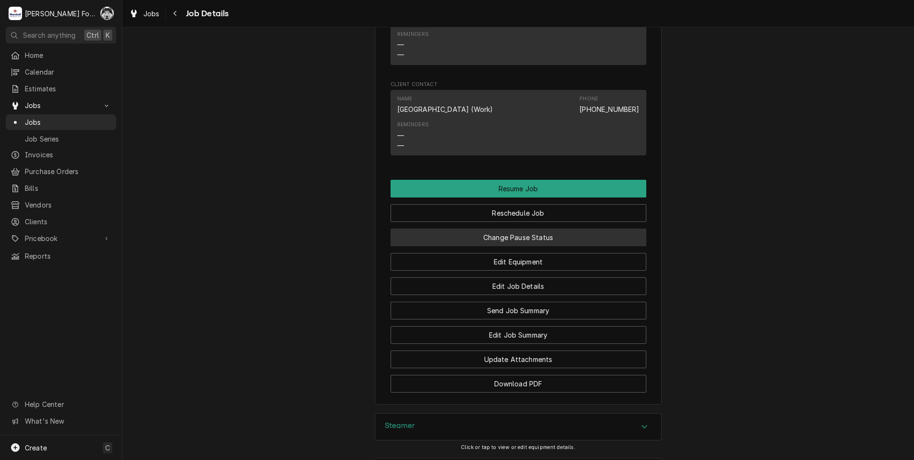 This screenshot has height=460, width=914. I want to click on a: Purchase Orders, so click(61, 171).